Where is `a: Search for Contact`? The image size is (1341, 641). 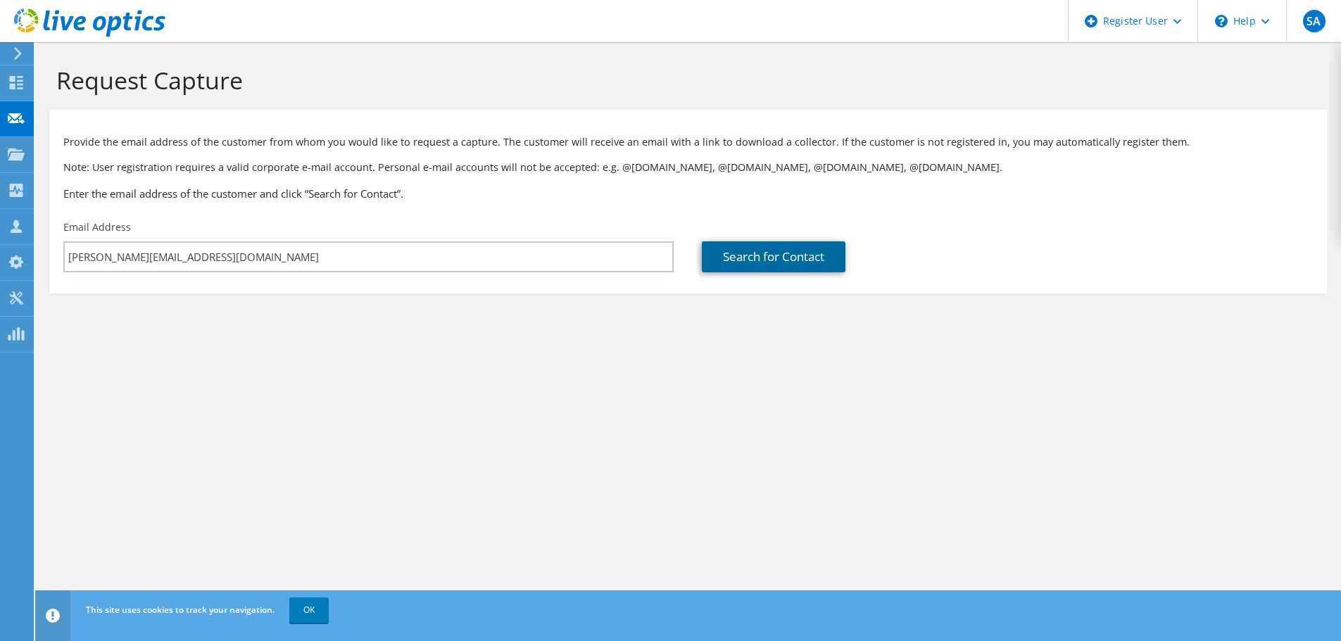
a: Search for Contact is located at coordinates (774, 257).